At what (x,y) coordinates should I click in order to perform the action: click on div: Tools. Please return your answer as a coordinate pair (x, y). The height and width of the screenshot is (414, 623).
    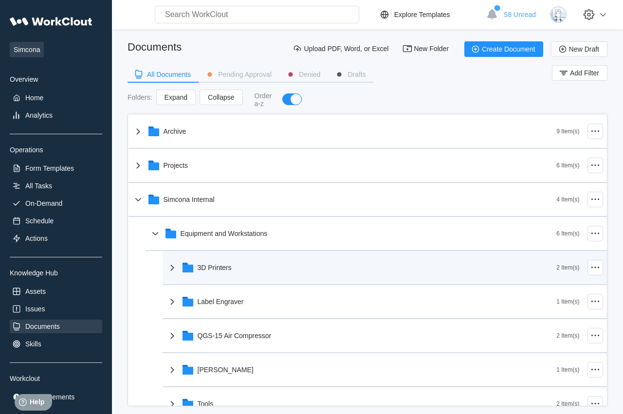
    Looking at the image, I should click on (205, 404).